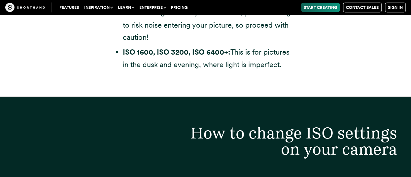 Image resolution: width=411 pixels, height=177 pixels. Describe the element at coordinates (69, 8) in the screenshot. I see `a: Features` at that location.